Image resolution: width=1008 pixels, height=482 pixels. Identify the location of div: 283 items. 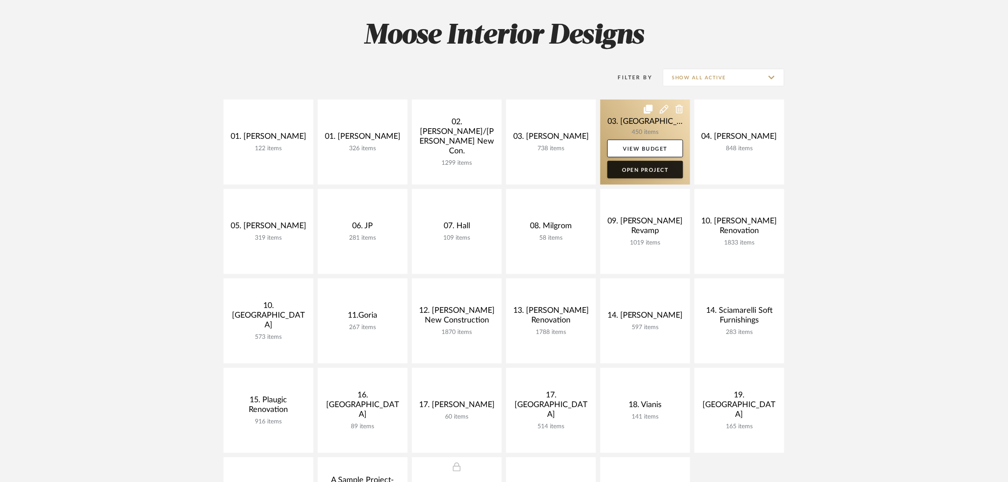
(740, 332).